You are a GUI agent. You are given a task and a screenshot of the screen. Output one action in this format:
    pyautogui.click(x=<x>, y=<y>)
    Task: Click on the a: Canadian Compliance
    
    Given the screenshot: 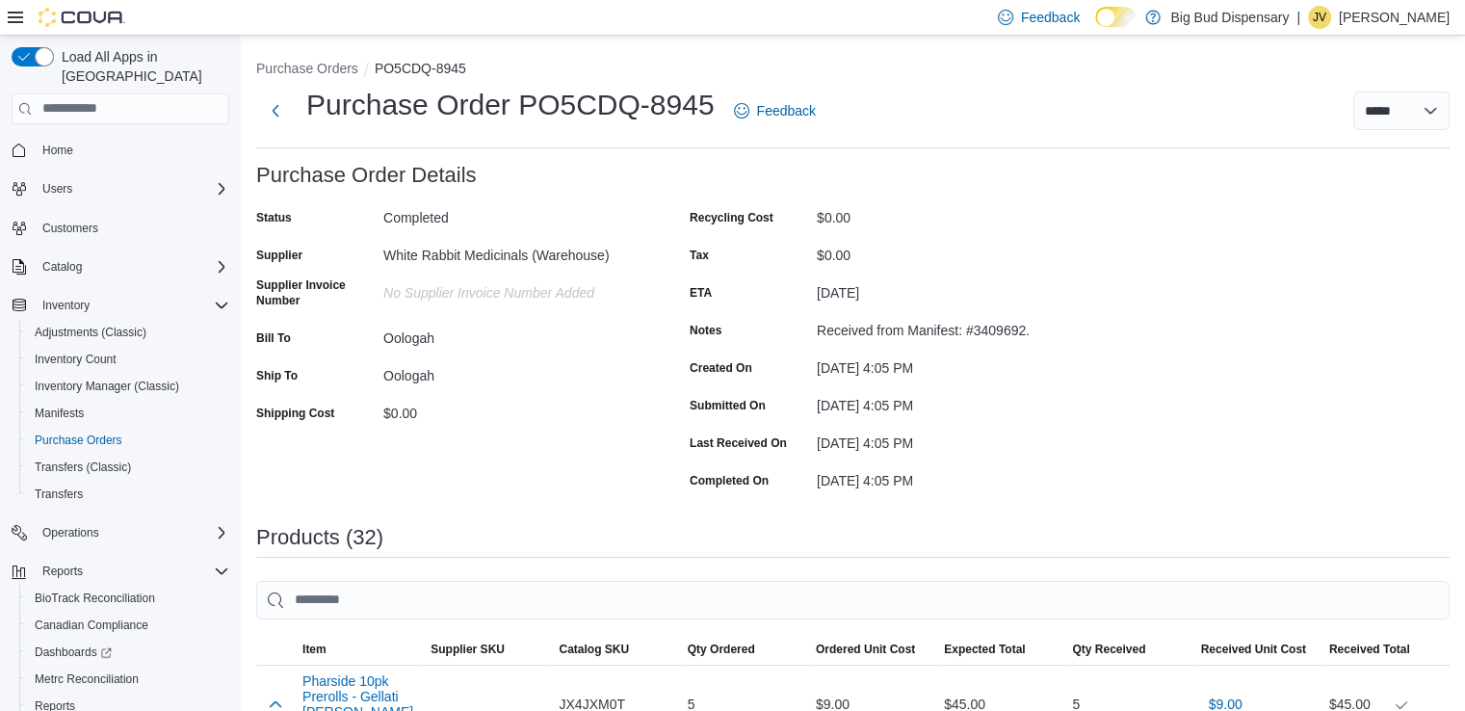 What is the action you would take?
    pyautogui.click(x=91, y=625)
    